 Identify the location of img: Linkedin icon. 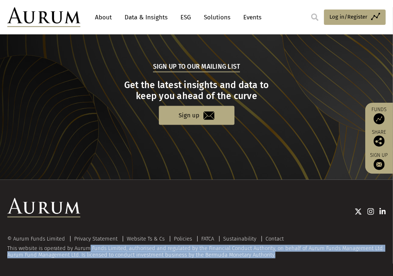
(383, 212).